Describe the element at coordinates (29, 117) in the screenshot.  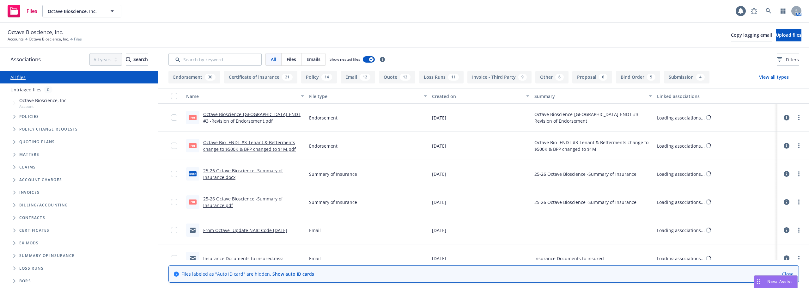
I see `span: Policies` at that location.